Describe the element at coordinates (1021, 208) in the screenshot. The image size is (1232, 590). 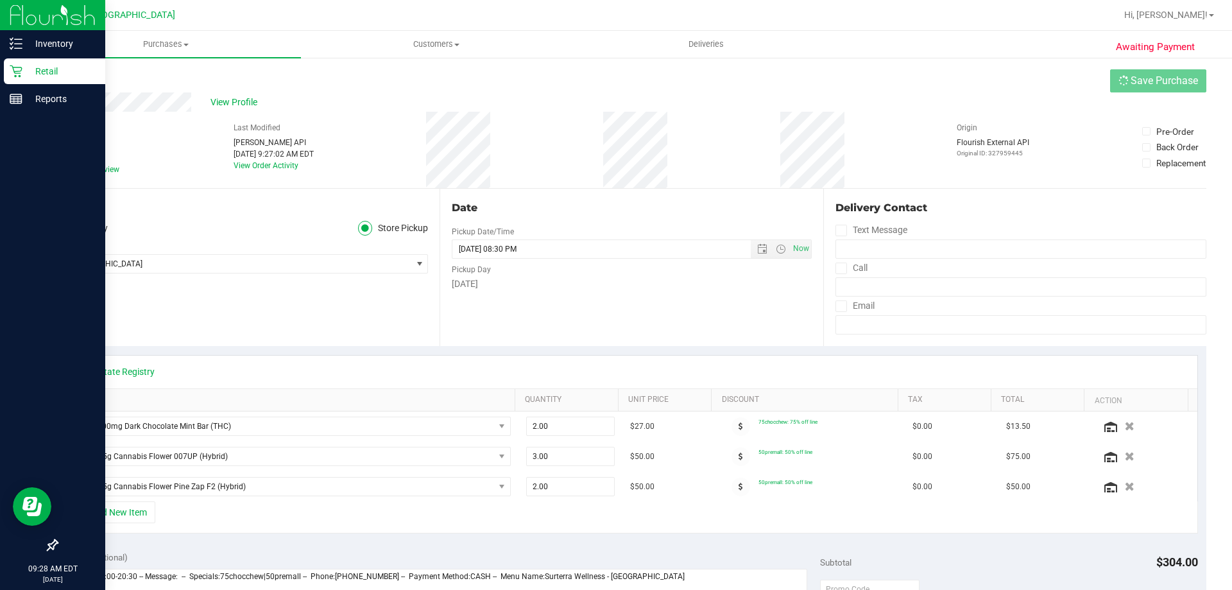
I see `div: Delivery Contact` at that location.